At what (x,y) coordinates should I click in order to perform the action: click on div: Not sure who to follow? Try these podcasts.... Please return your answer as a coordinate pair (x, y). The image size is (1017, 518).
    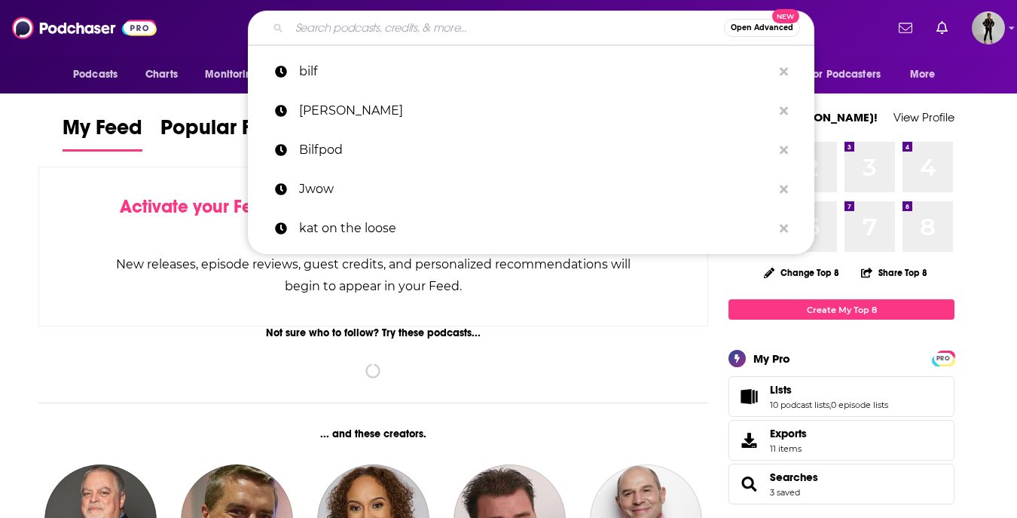
    Looking at the image, I should click on (373, 332).